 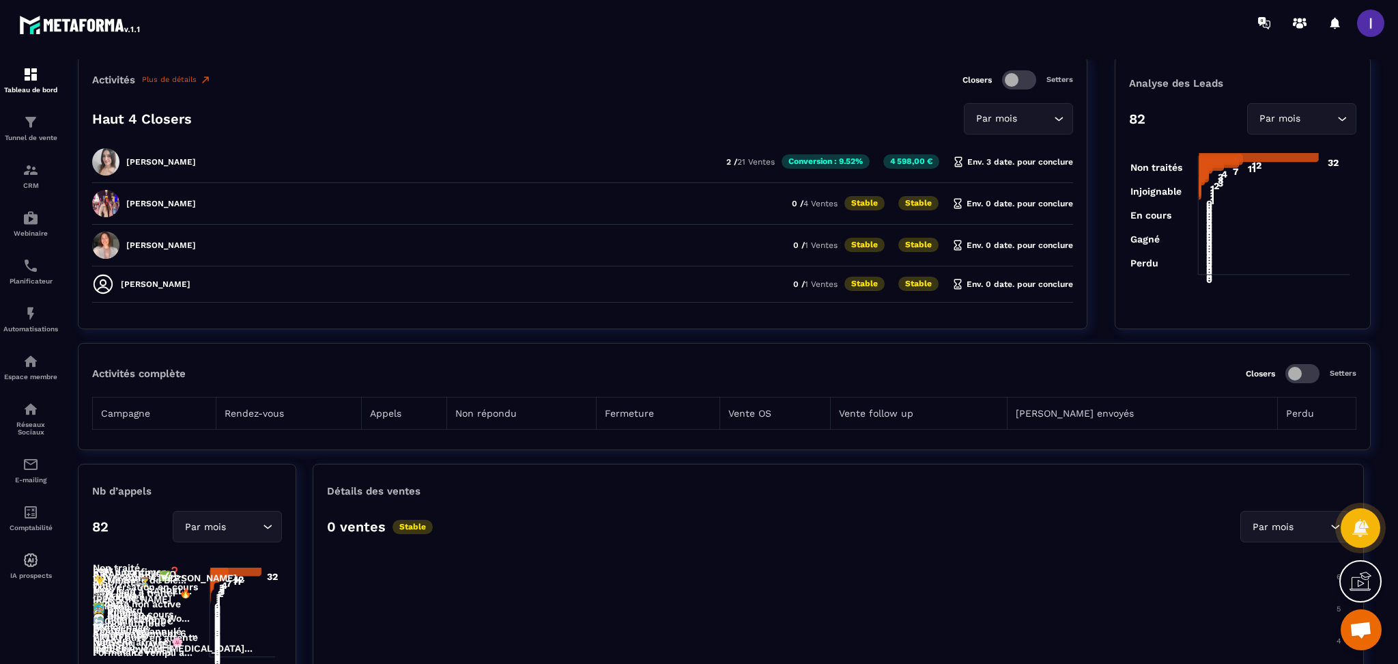 I want to click on tspan: PRLVT auto en attente, so click(x=145, y=638).